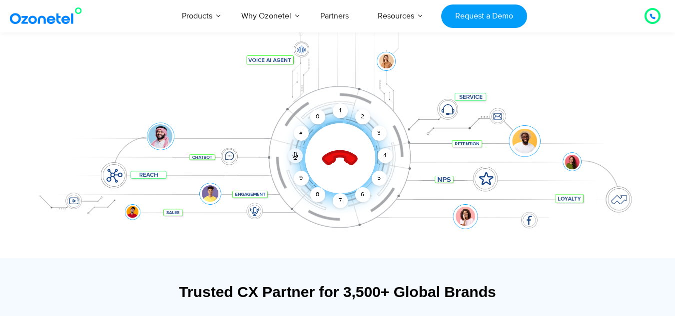 Image resolution: width=675 pixels, height=316 pixels. What do you see at coordinates (318, 117) in the screenshot?
I see `div: 0` at bounding box center [318, 117].